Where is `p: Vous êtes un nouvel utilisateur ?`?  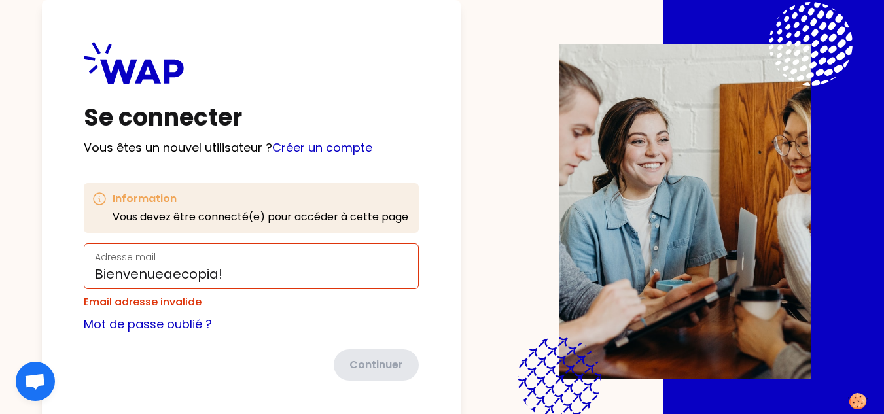
p: Vous êtes un nouvel utilisateur ? is located at coordinates (251, 148).